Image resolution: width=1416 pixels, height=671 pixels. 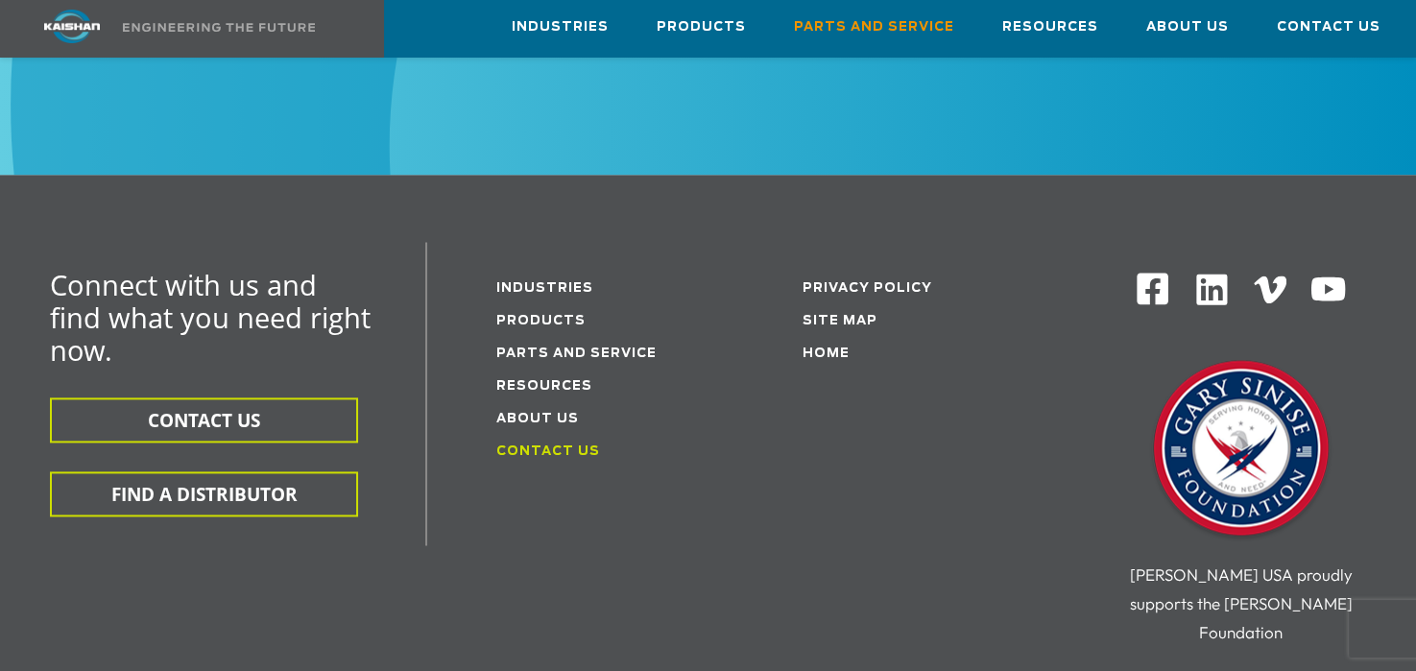 I want to click on span: Industries, so click(x=560, y=27).